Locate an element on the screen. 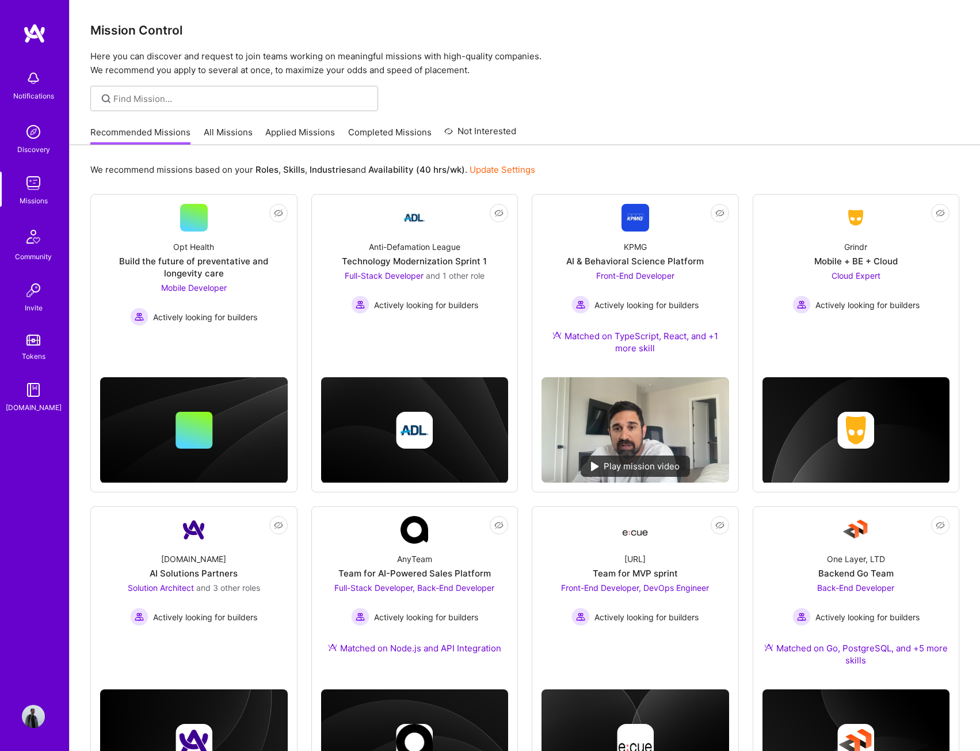  a: Completed Missions is located at coordinates (390, 135).